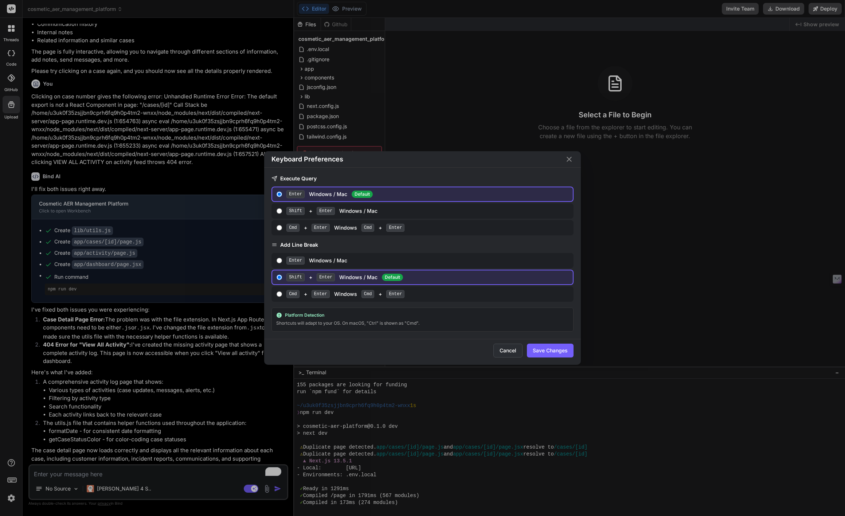 The height and width of the screenshot is (516, 845). I want to click on h2: Keyboard Preferences, so click(307, 159).